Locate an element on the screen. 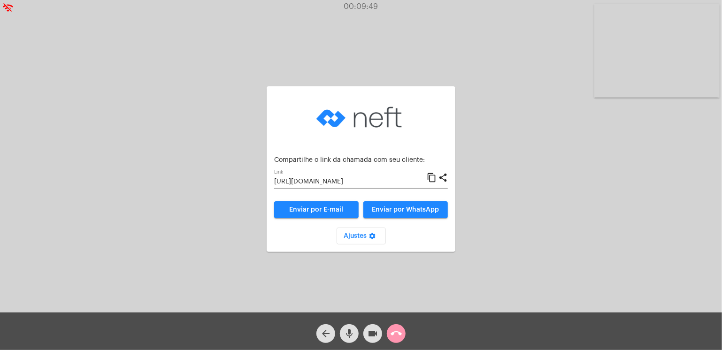 The image size is (722, 350). mat-icon: call_end is located at coordinates (396, 334).